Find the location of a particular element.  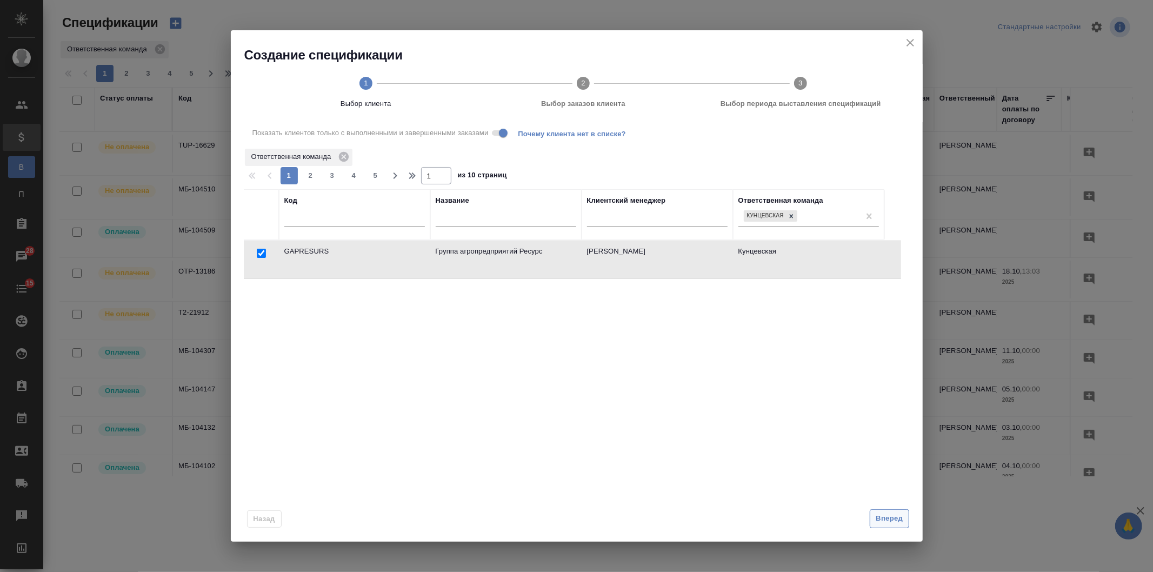

h2: Создание спецификации is located at coordinates (583, 55).